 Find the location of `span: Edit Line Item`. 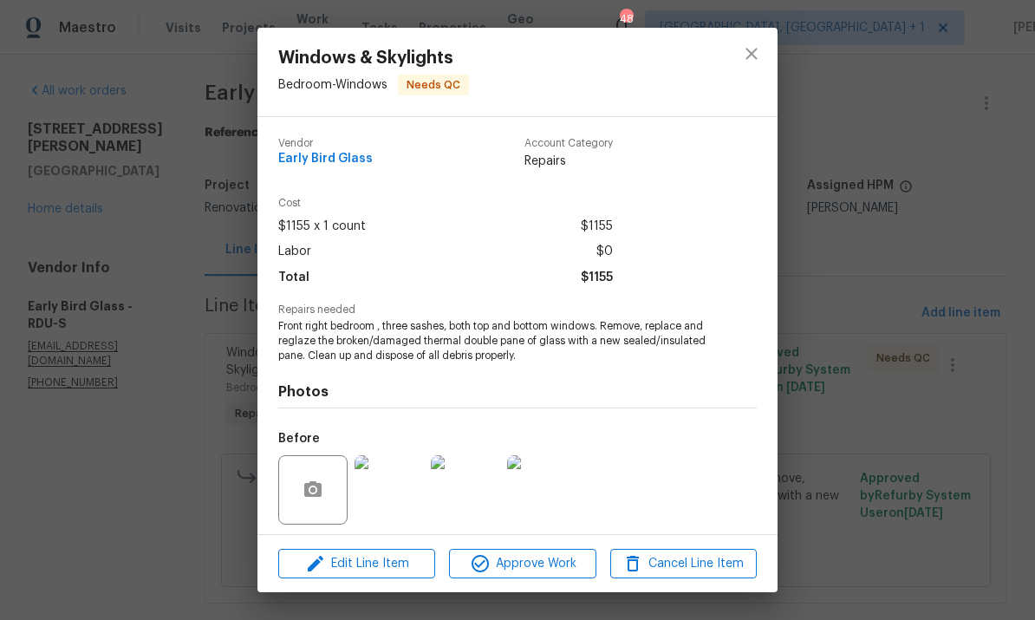

span: Edit Line Item is located at coordinates (356, 563).